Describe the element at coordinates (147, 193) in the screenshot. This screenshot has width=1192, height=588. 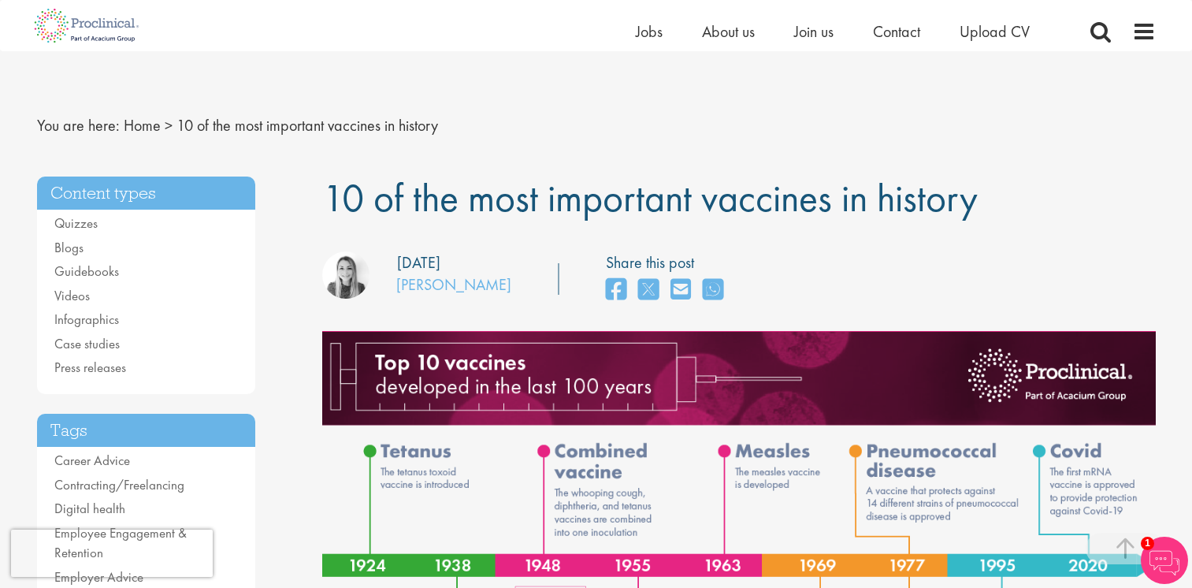
I see `h3: Content types` at that location.